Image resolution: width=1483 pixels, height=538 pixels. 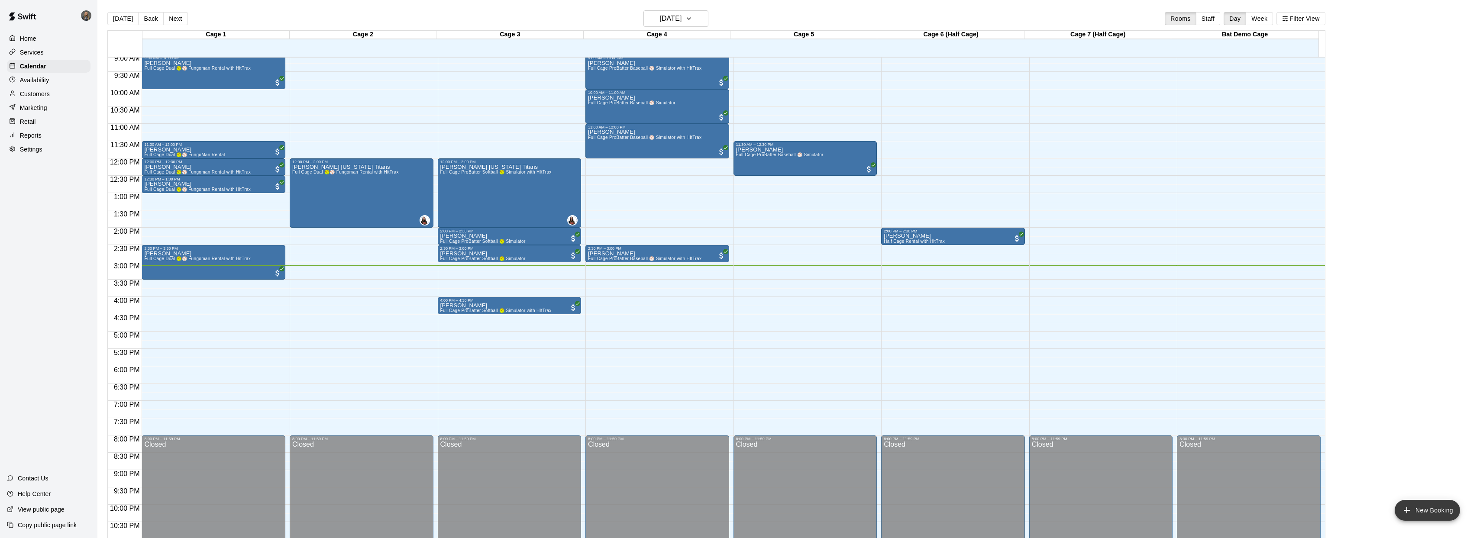 What do you see at coordinates (780, 155) in the screenshot?
I see `span: Full Cage ProBatter Baseball ⚾ Simulator` at bounding box center [780, 155].